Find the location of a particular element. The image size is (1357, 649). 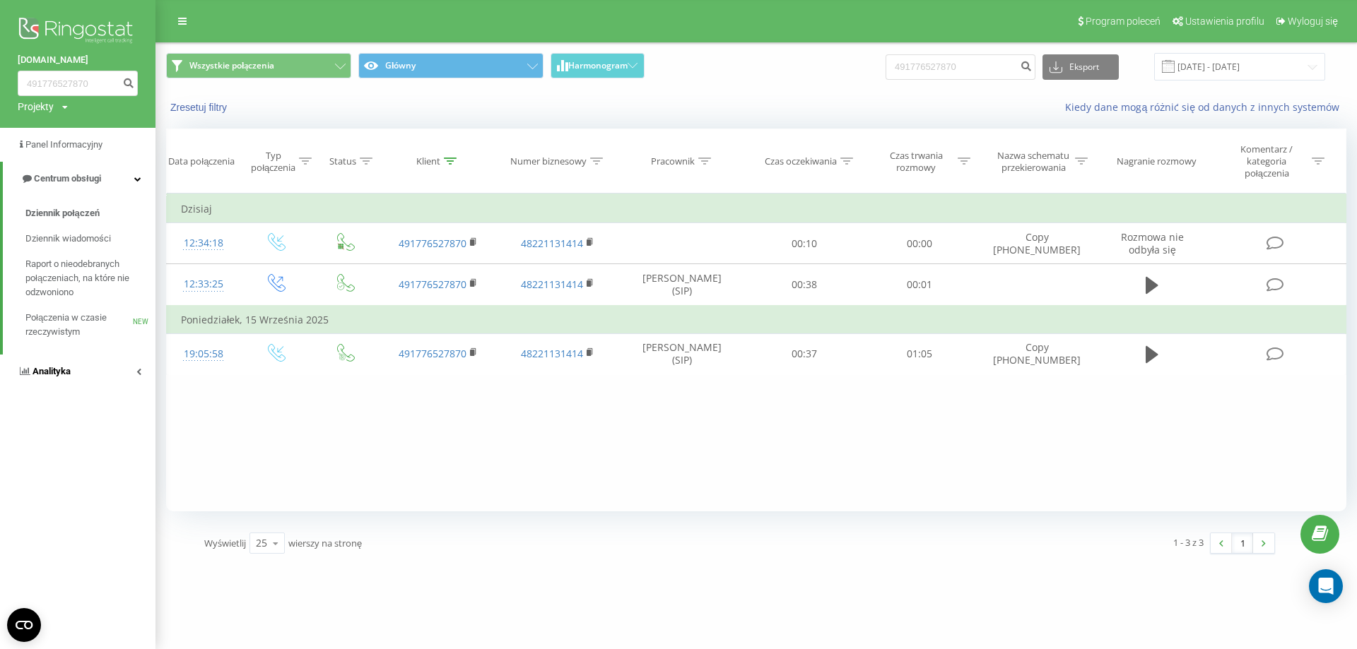

span: Dziennik wiadomości is located at coordinates (68, 239).